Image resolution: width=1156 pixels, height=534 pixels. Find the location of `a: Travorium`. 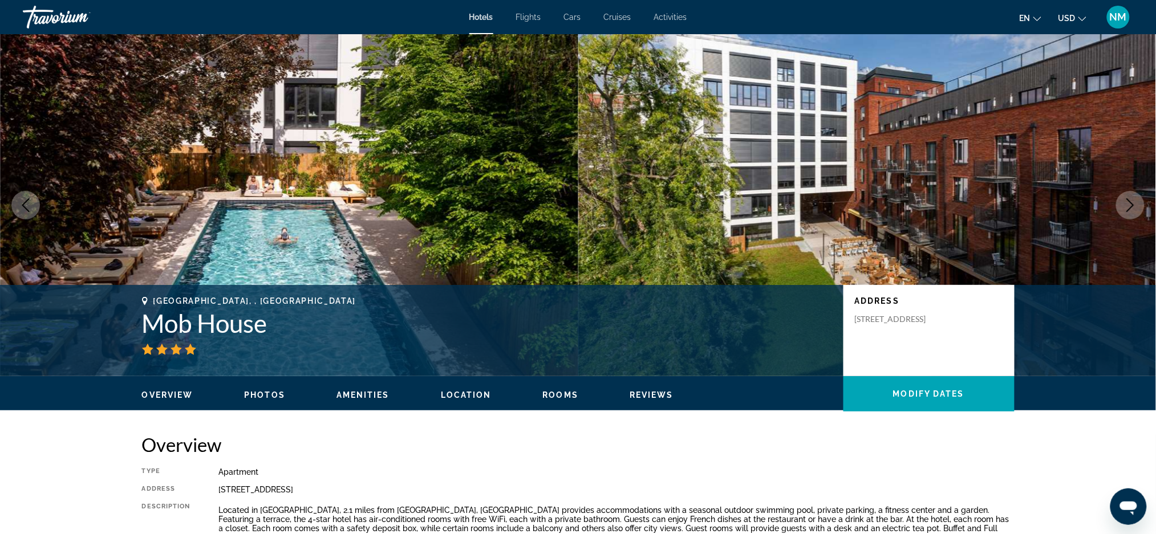

a: Travorium is located at coordinates (80, 17).